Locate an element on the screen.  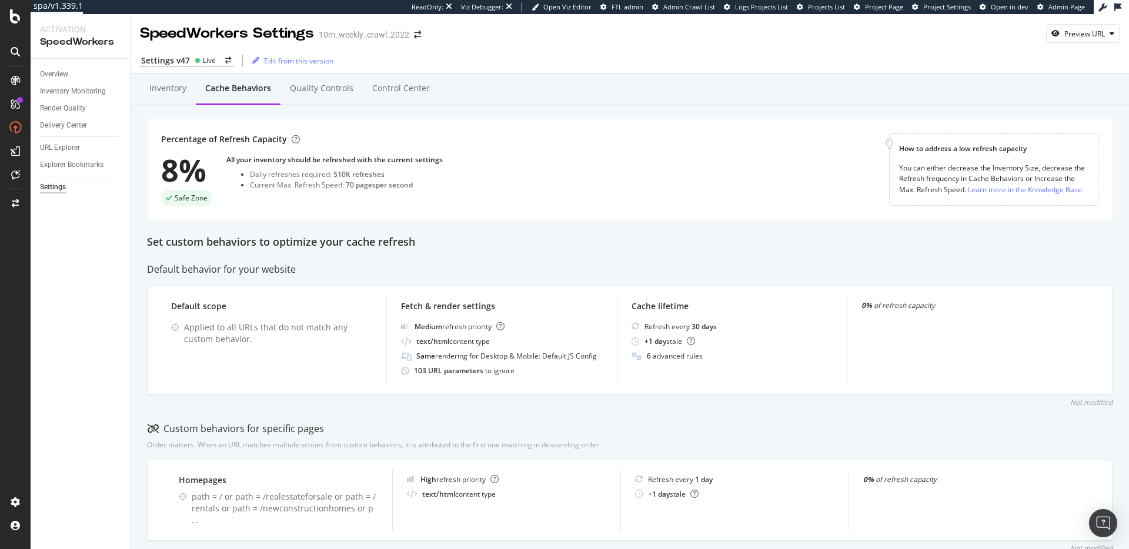
a: Project Page is located at coordinates (879, 7).